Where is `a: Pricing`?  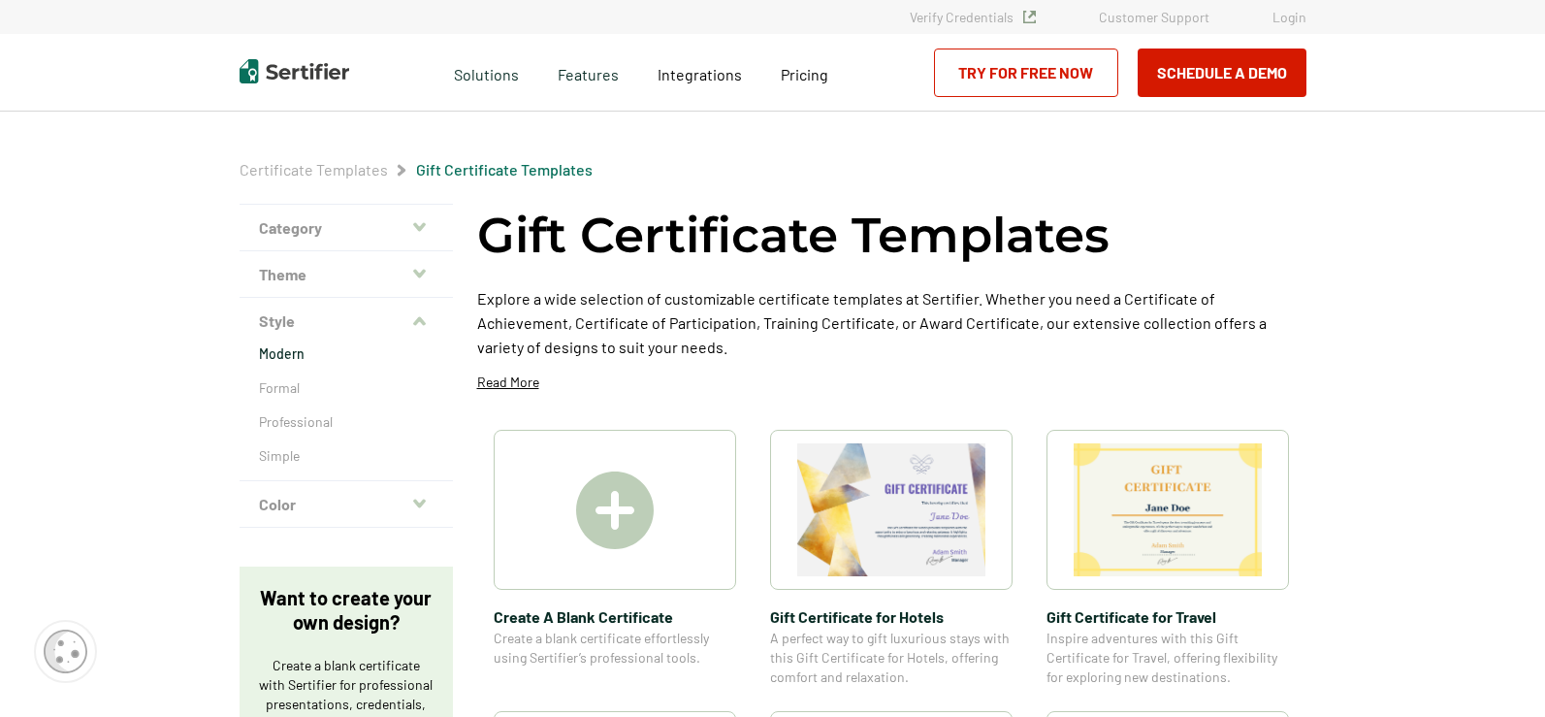
a: Pricing is located at coordinates (804, 72).